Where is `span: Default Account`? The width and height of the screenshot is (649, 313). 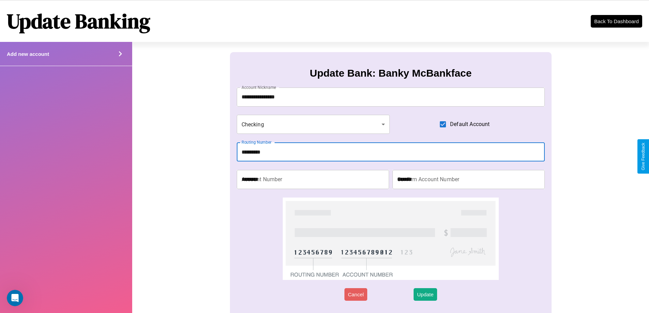 span: Default Account is located at coordinates (470, 124).